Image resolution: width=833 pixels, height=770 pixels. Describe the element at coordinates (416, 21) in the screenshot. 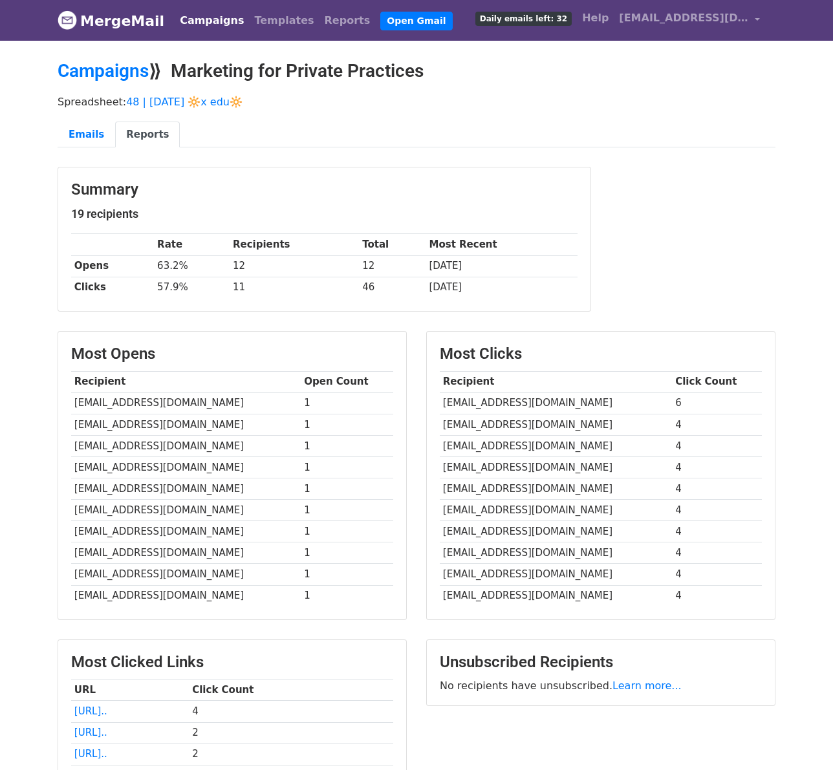

I see `a: Open Gmail` at that location.